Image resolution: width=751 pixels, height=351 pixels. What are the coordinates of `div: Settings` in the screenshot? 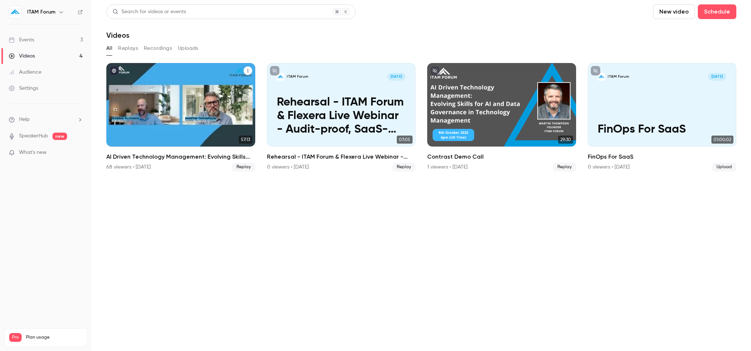 It's located at (23, 88).